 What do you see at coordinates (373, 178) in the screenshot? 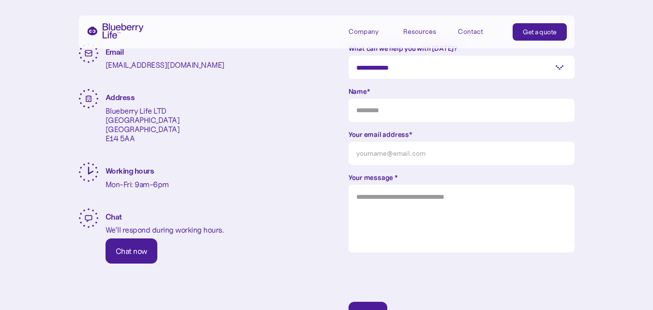
I see `strong: Your message *` at bounding box center [373, 178].